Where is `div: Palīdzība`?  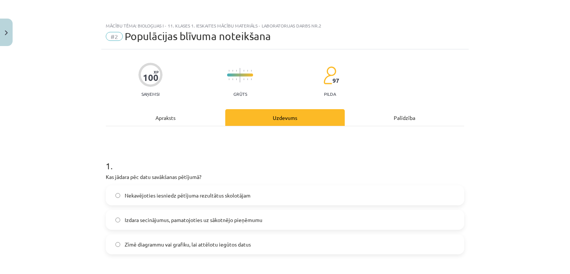 div: Palīdzība is located at coordinates (405, 117).